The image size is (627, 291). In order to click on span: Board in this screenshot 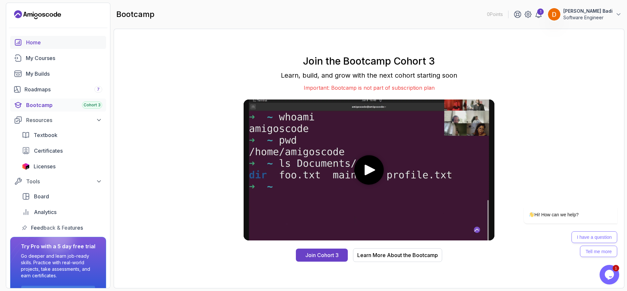, I will do `click(41, 197)`.